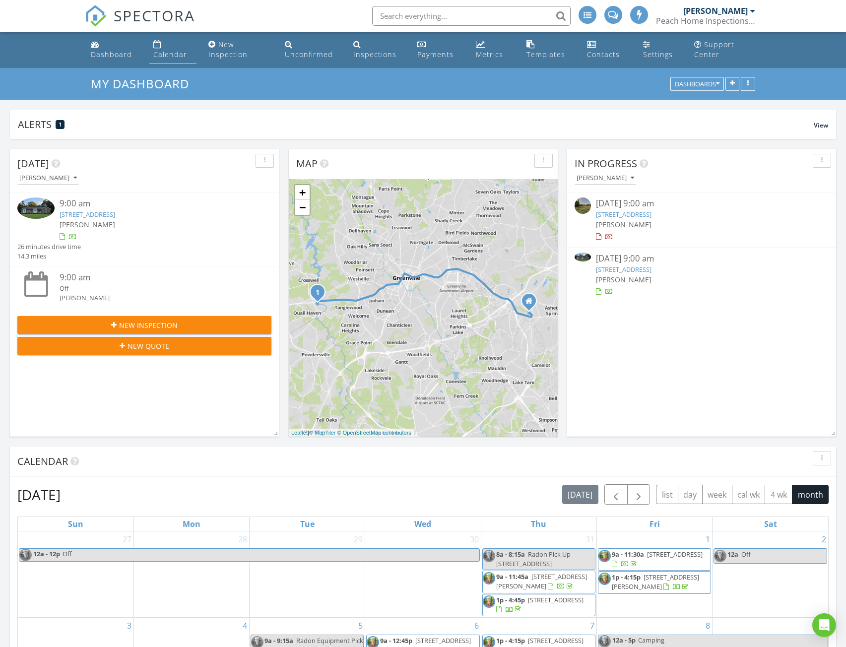  What do you see at coordinates (309, 54) in the screenshot?
I see `div: Unconfirmed` at bounding box center [309, 54].